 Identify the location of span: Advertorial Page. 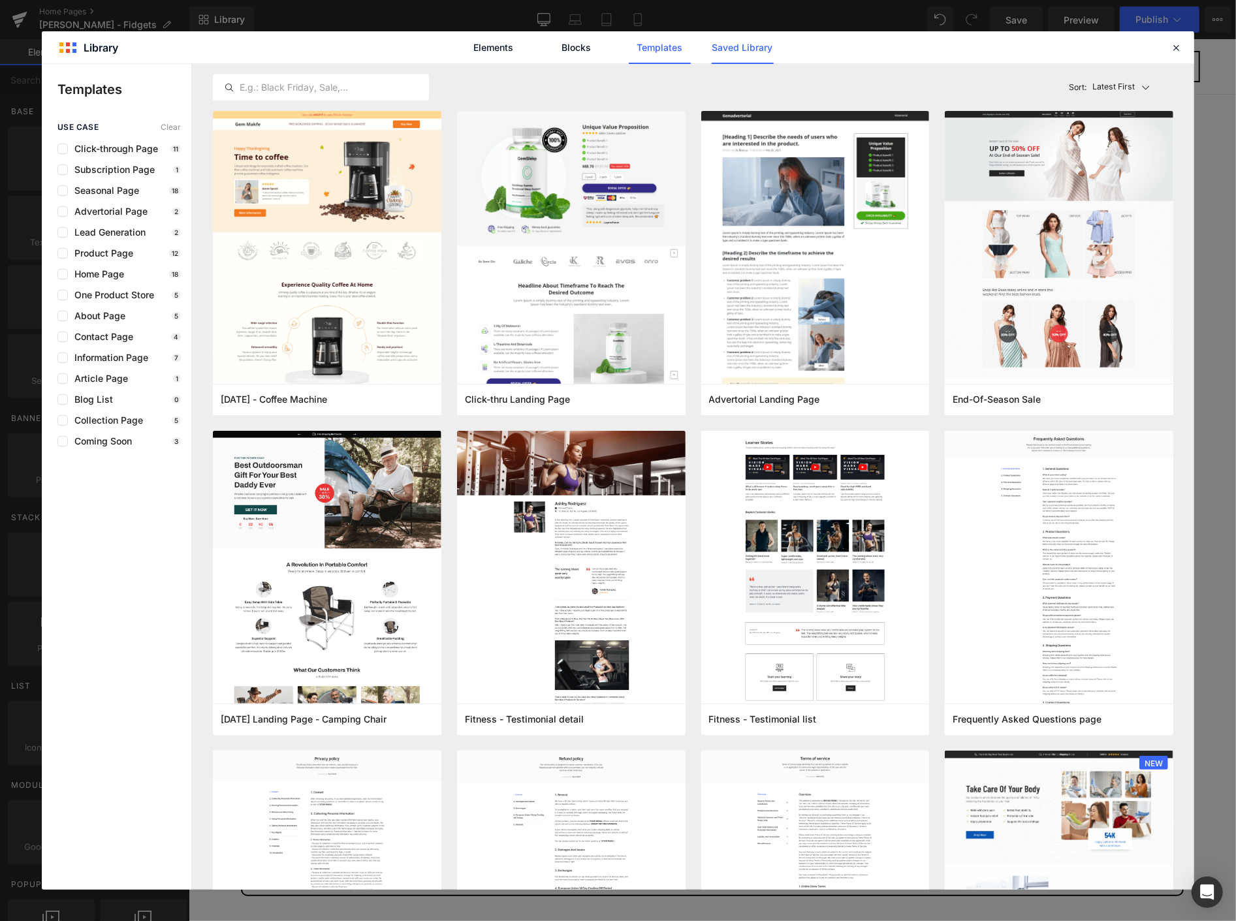
(108, 212).